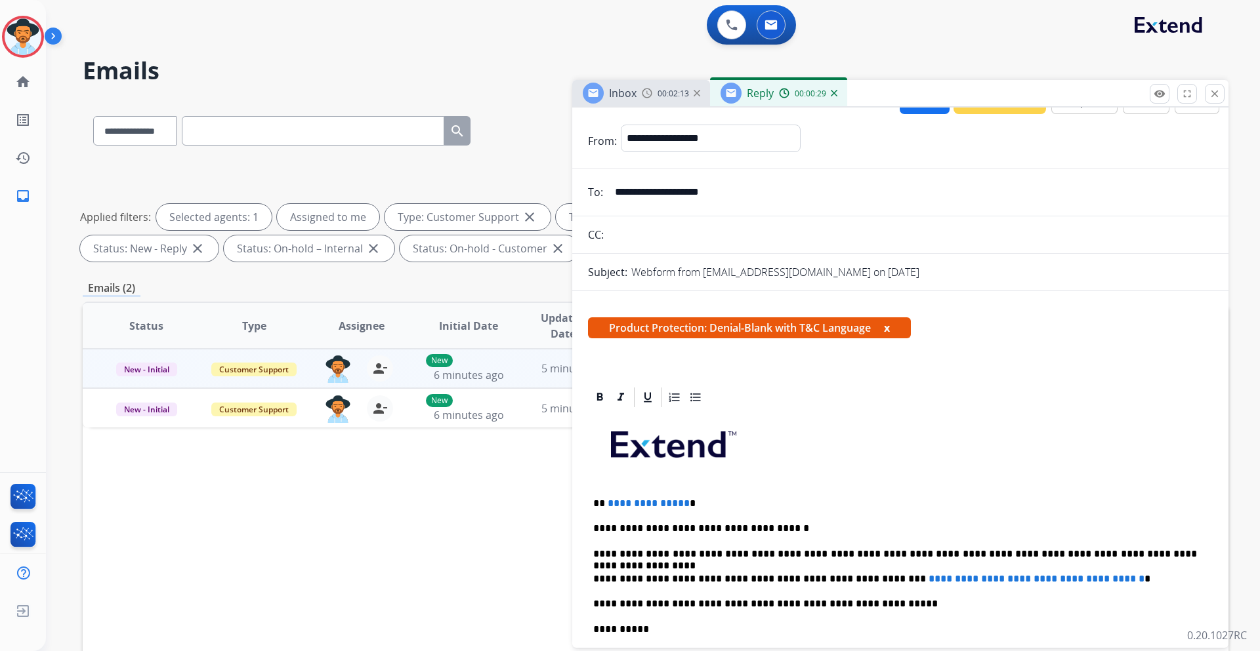  Describe the element at coordinates (23, 196) in the screenshot. I see `mat-icon: inbox` at that location.